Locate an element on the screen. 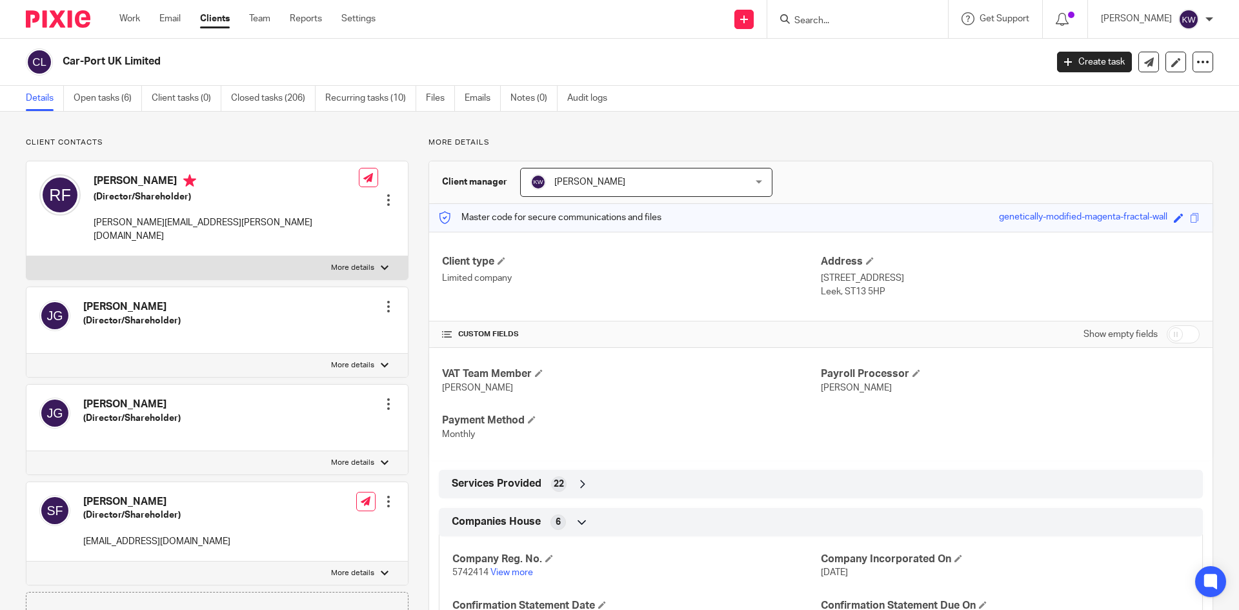 This screenshot has height=610, width=1239. p: Leek, ST13 5HP is located at coordinates (1010, 292).